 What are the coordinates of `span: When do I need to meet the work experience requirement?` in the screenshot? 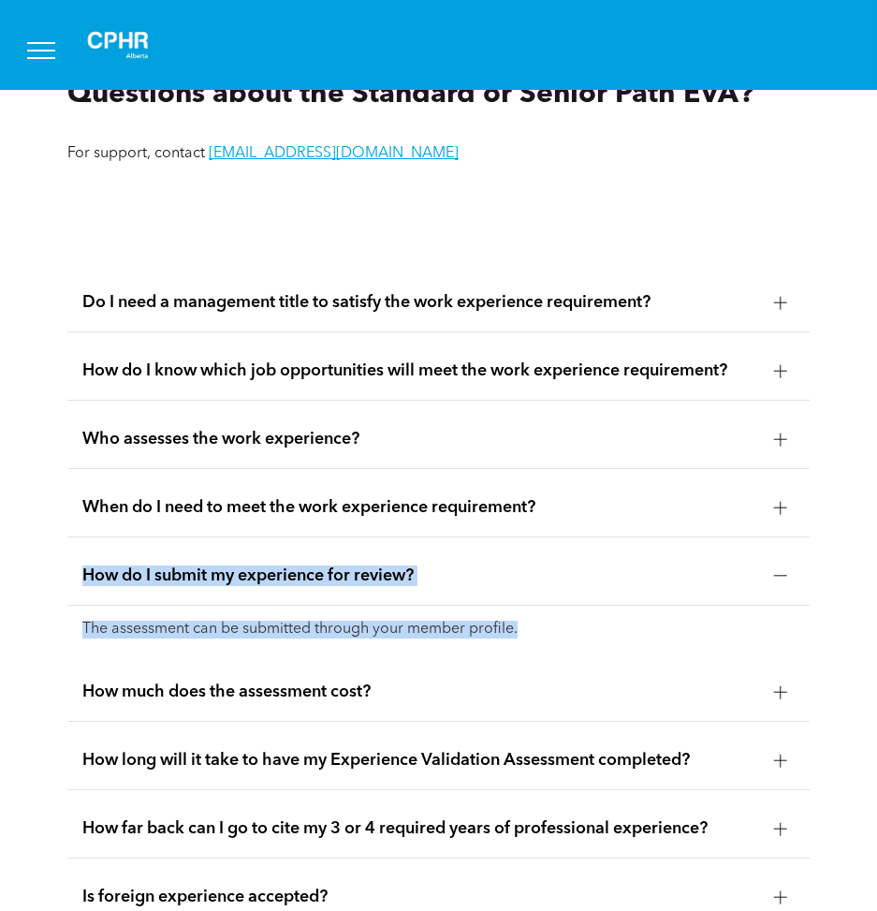 It's located at (420, 507).